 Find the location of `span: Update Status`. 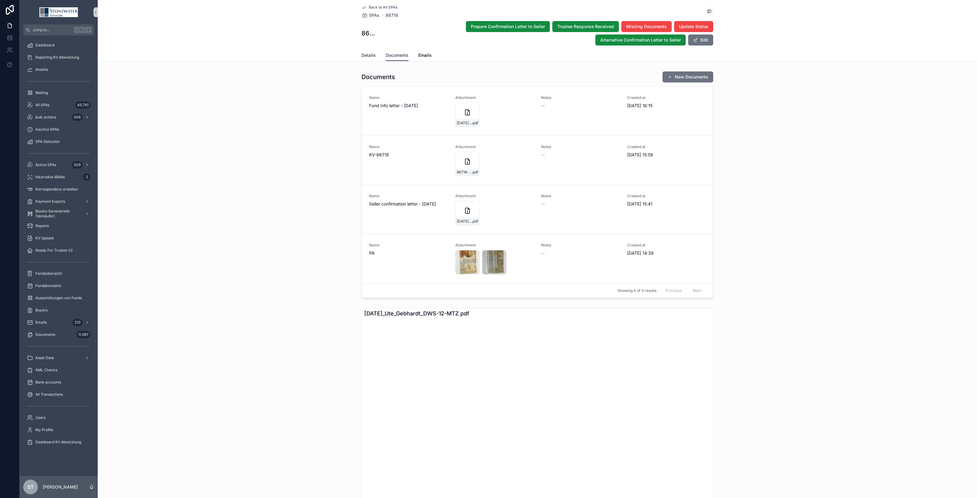

span: Update Status is located at coordinates (694, 27).